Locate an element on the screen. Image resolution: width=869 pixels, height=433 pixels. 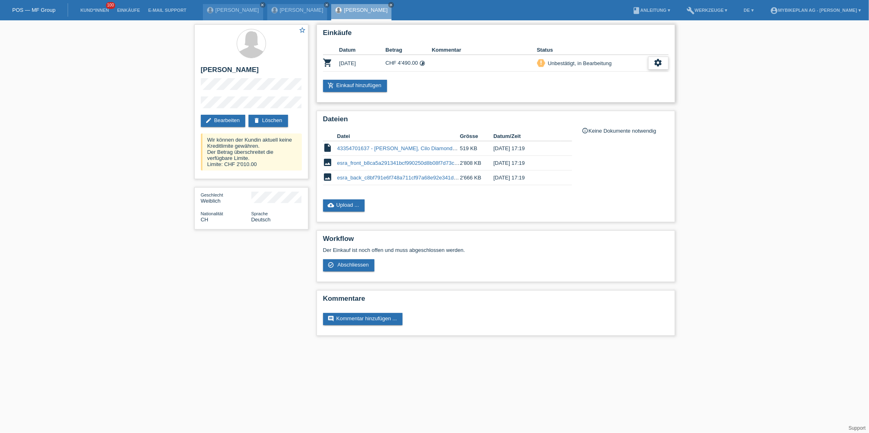
i: settings is located at coordinates (658, 63).